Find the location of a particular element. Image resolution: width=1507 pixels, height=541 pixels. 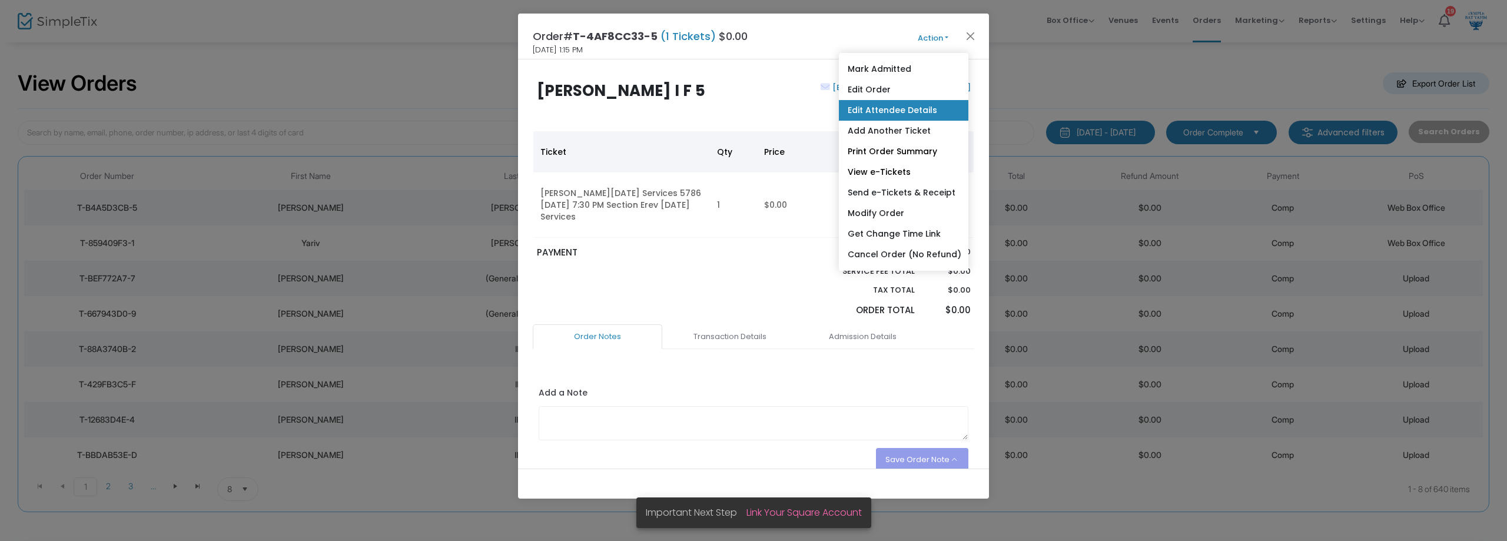

a: Order Notes is located at coordinates (598, 337).